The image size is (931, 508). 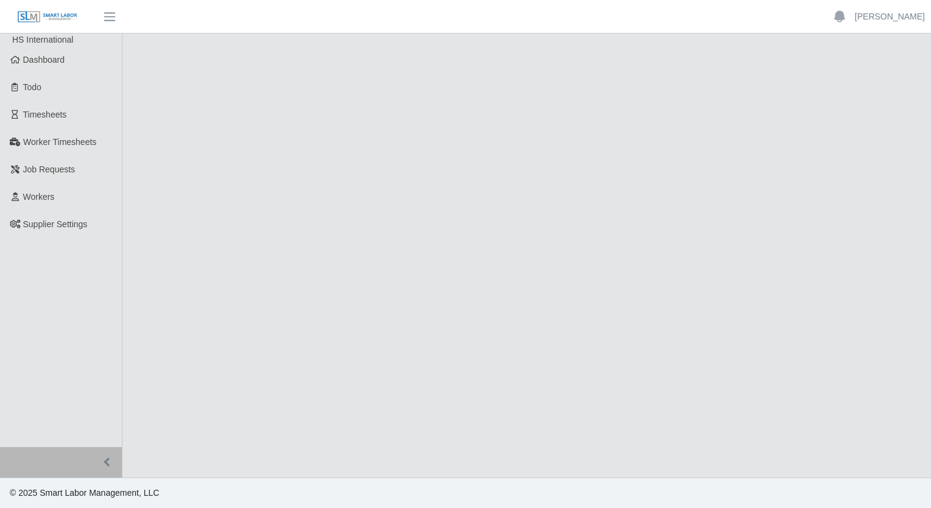 What do you see at coordinates (60, 142) in the screenshot?
I see `span: Worker Timesheets` at bounding box center [60, 142].